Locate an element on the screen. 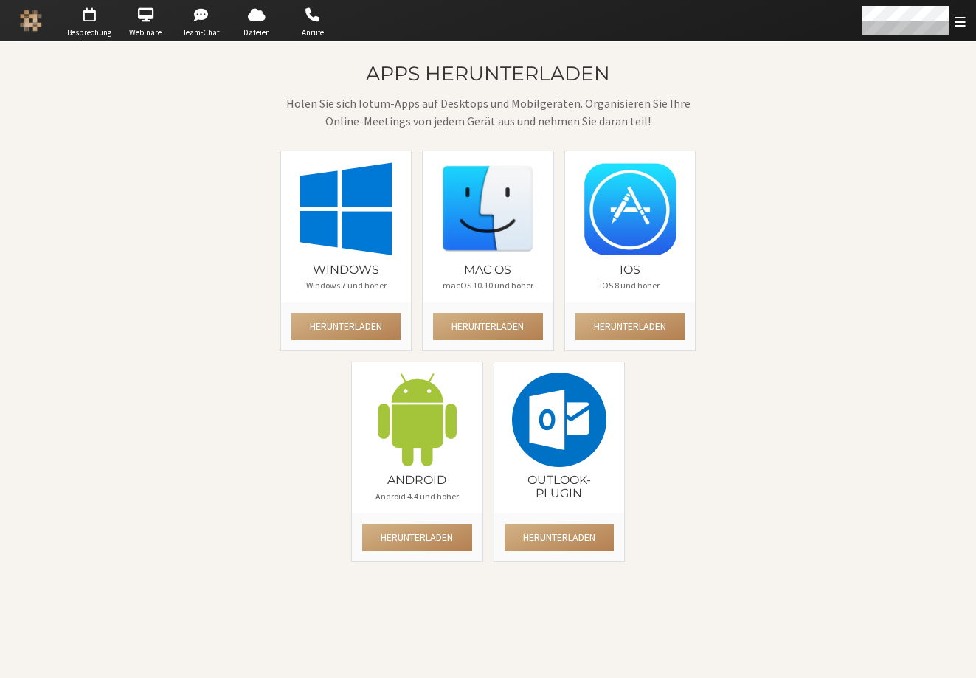 This screenshot has height=678, width=976. h2: Apps herunterladen is located at coordinates (488, 73).